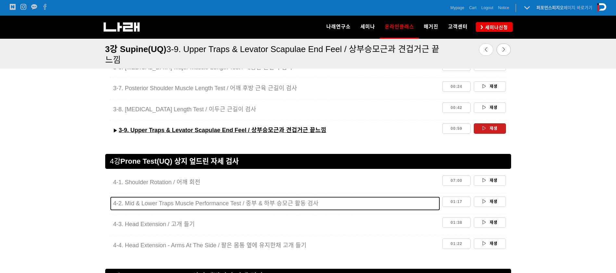  Describe the element at coordinates (473, 8) in the screenshot. I see `a: Cart` at that location.